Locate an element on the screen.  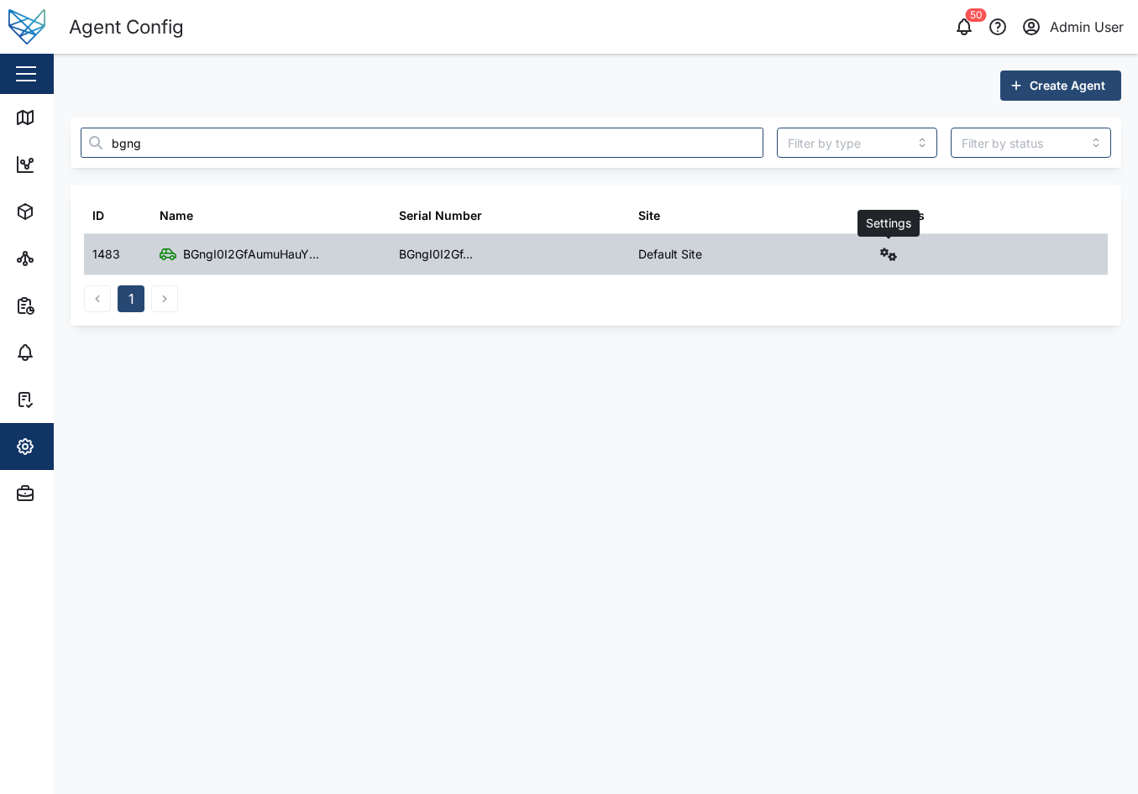
button: 1 is located at coordinates (131, 299).